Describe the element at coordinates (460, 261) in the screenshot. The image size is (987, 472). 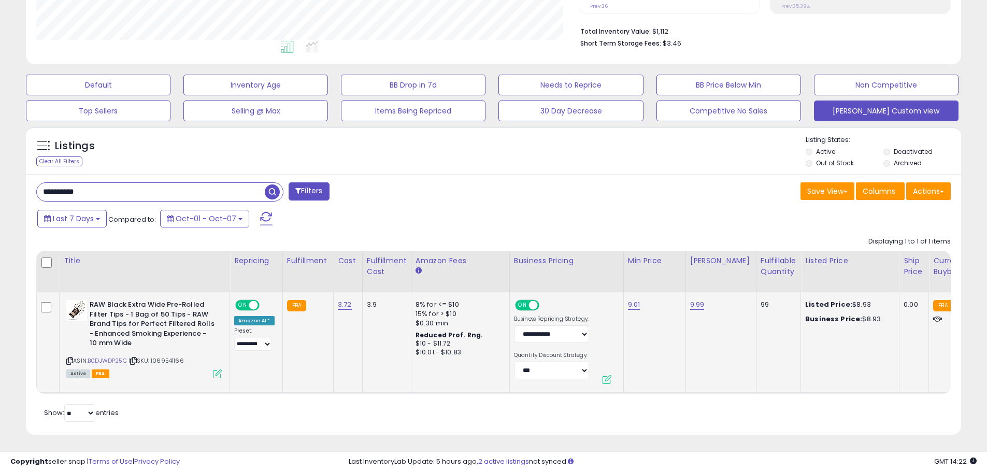
I see `div: Amazon Fees` at that location.